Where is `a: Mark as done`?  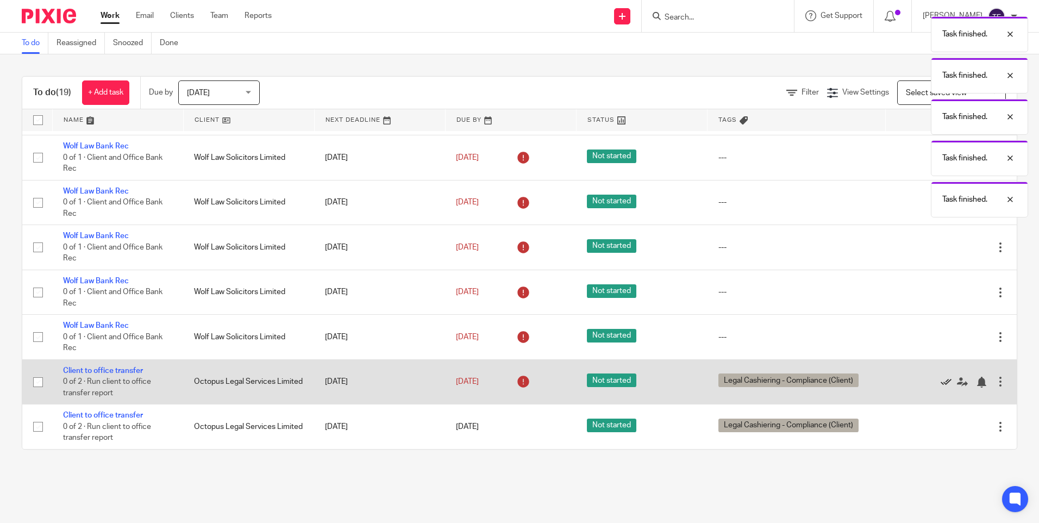
a: Mark as done is located at coordinates (949, 382).